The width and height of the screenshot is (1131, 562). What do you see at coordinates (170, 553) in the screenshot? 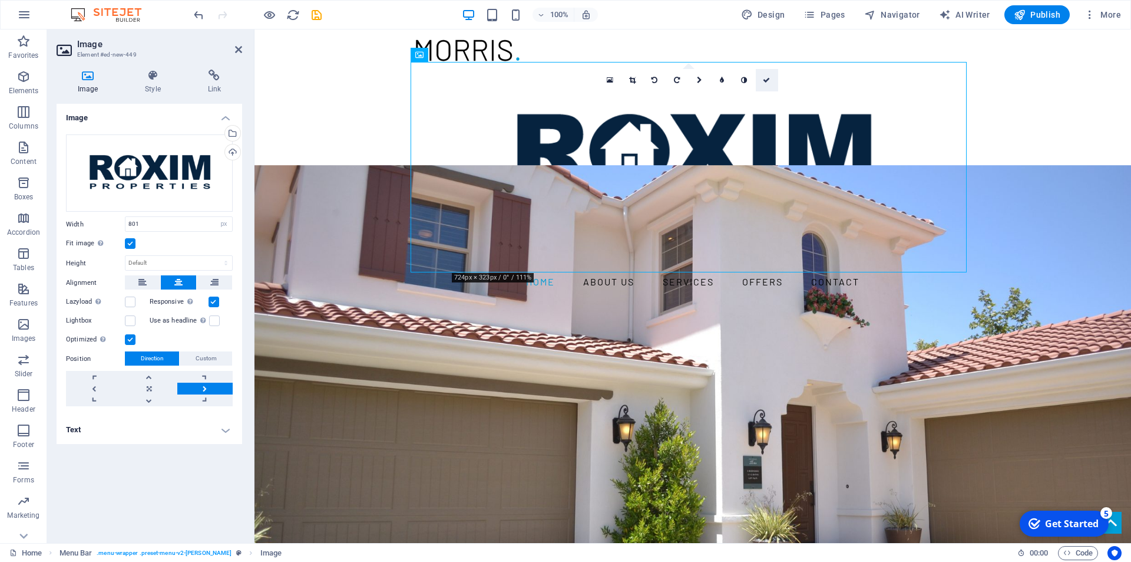
I see `nav: breadcrumb` at bounding box center [170, 553].